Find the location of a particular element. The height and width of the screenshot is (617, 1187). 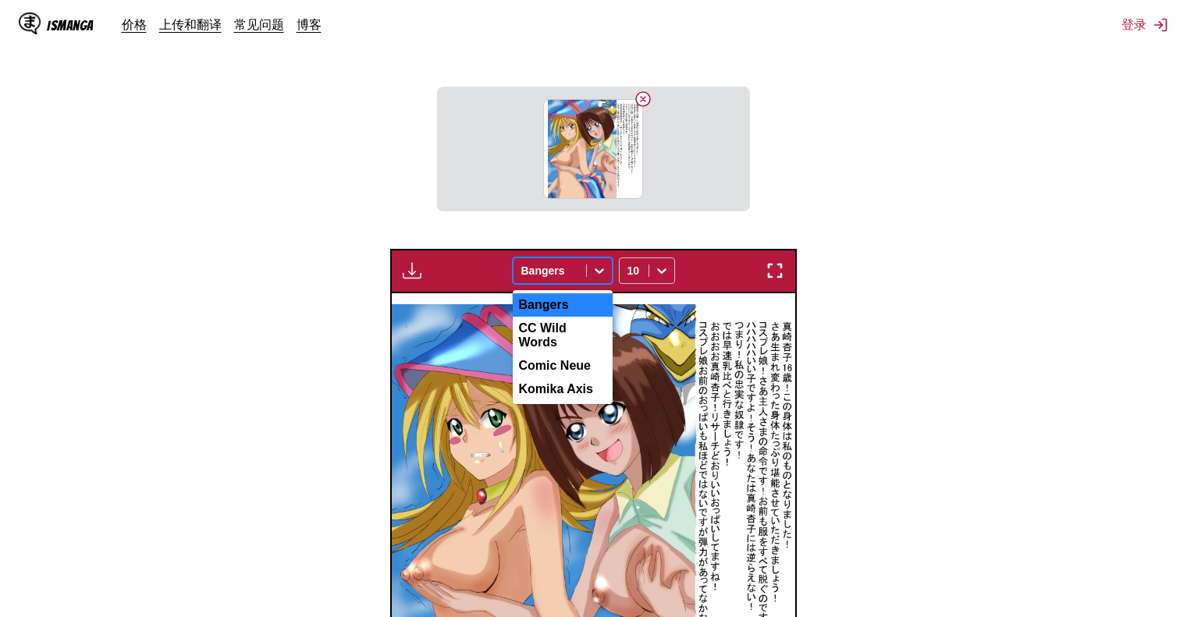

a: 博客 is located at coordinates (309, 24).